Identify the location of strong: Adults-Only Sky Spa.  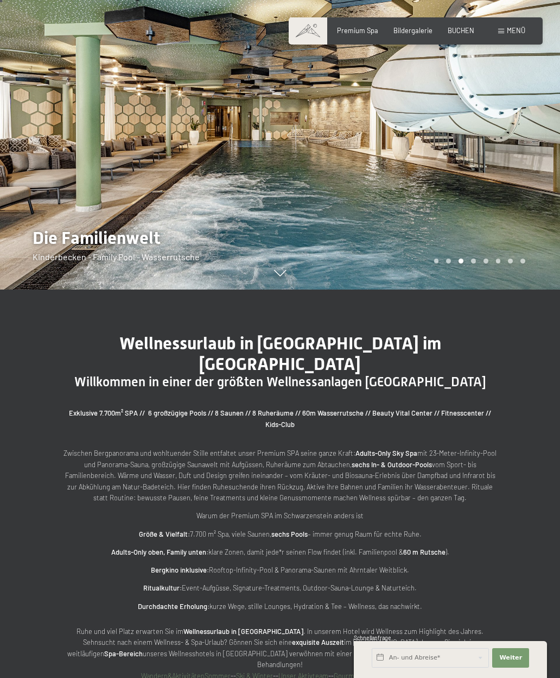
(387, 453).